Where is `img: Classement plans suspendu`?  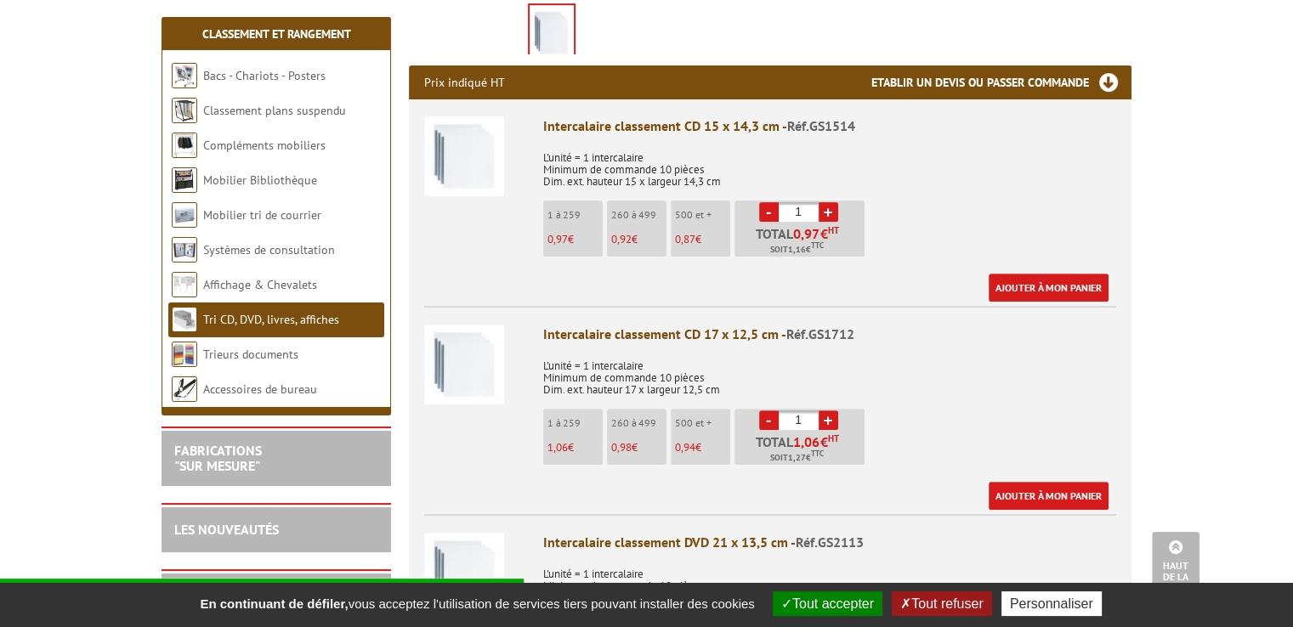 img: Classement plans suspendu is located at coordinates (184, 110).